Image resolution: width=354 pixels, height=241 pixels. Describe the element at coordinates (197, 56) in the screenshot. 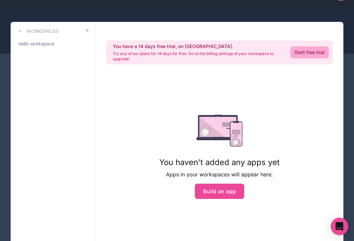

I see `p: Try any of our plans for 14 days for free. Go to the billing settings of your workspace to upgrade!` at that location.